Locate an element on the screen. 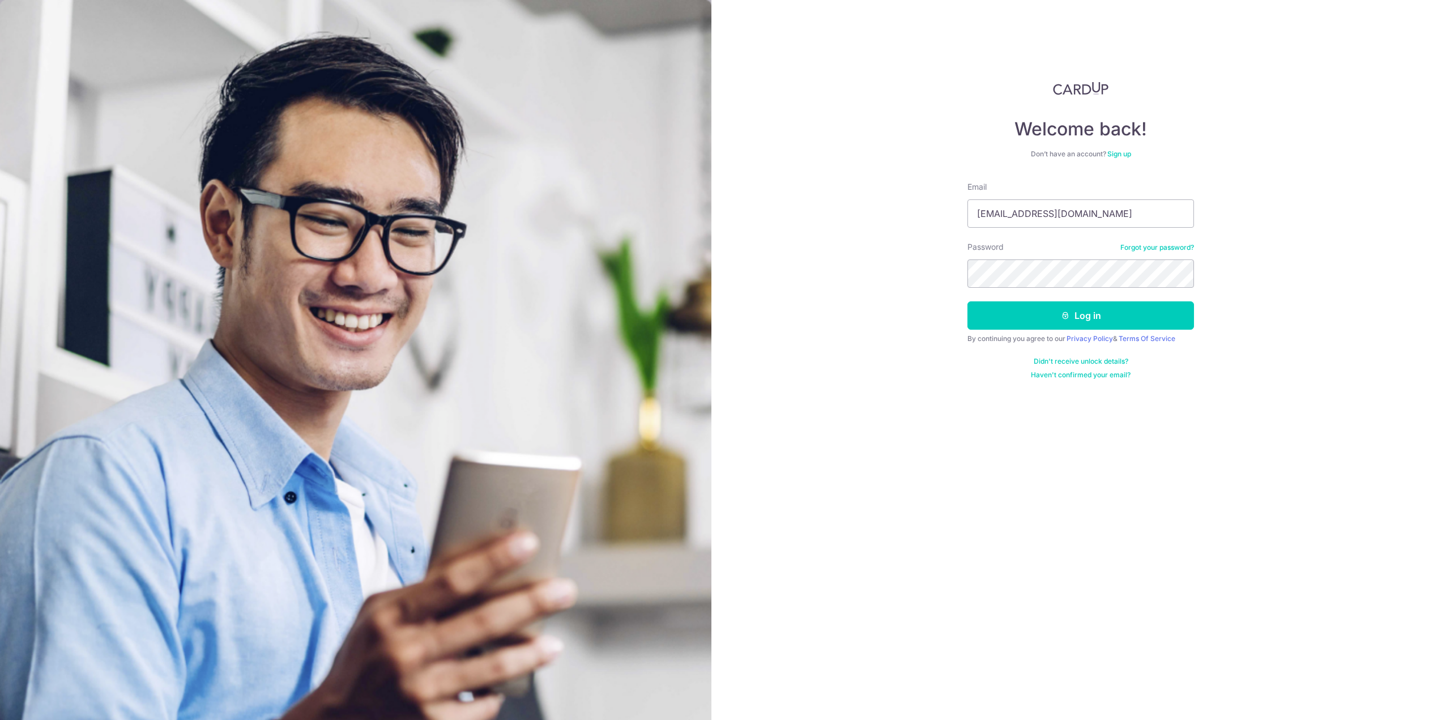 The width and height of the screenshot is (1450, 720). input: Enter your Email is located at coordinates (1081, 213).